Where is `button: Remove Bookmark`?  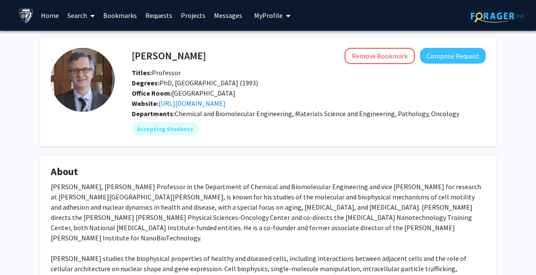 button: Remove Bookmark is located at coordinates (379, 56).